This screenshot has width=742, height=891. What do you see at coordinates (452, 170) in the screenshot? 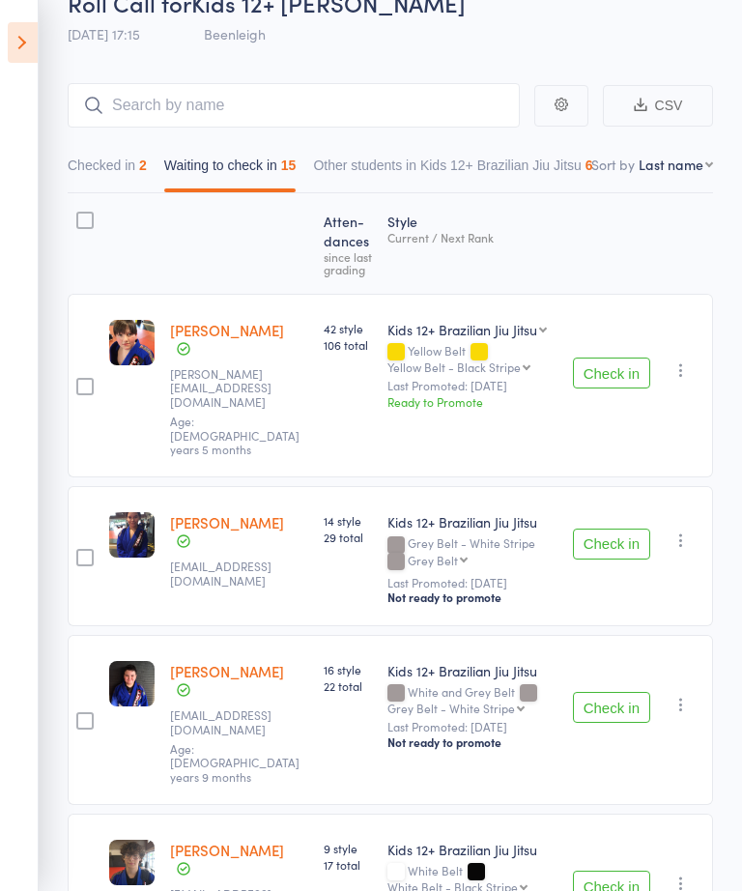
I see `button: Other students in Kids 12+ Brazilian Jiu Jitsu6` at bounding box center [452, 170].